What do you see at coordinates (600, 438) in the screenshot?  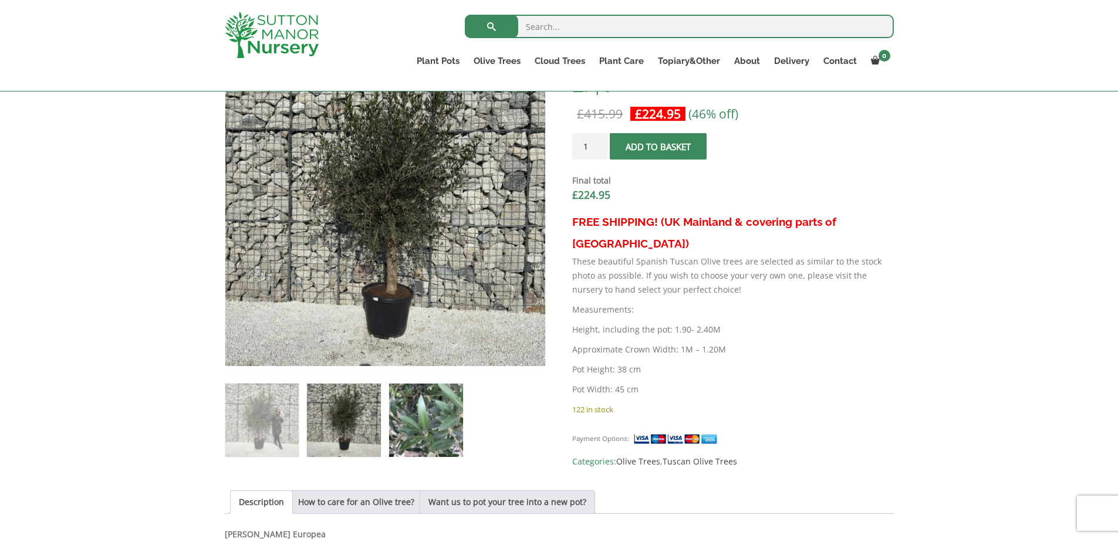 I see `small: Payment Options:` at bounding box center [600, 438].